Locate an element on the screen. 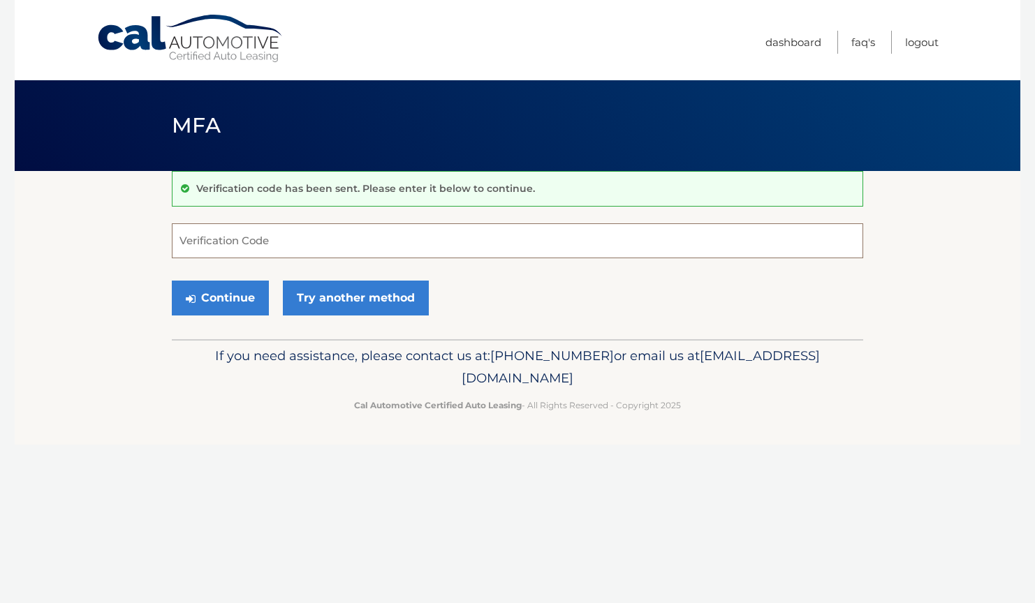  a: Cal Automotive is located at coordinates (191, 38).